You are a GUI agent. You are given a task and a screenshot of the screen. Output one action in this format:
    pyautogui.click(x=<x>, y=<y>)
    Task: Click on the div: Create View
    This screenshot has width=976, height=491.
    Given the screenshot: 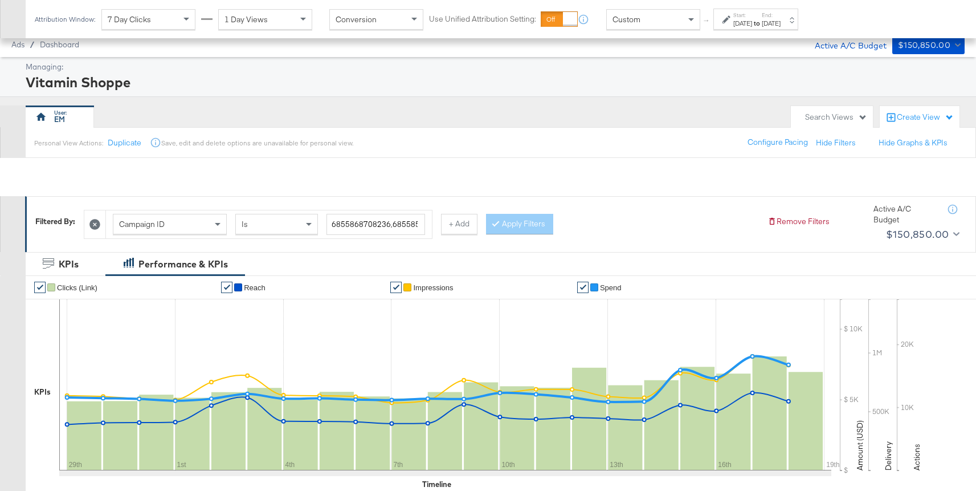 What is the action you would take?
    pyautogui.click(x=925, y=117)
    